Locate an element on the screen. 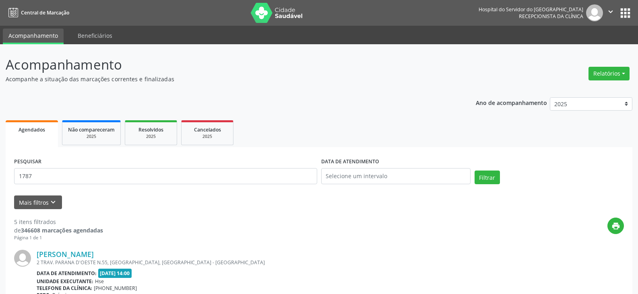  div: 5 itens filtrados is located at coordinates (58, 222).